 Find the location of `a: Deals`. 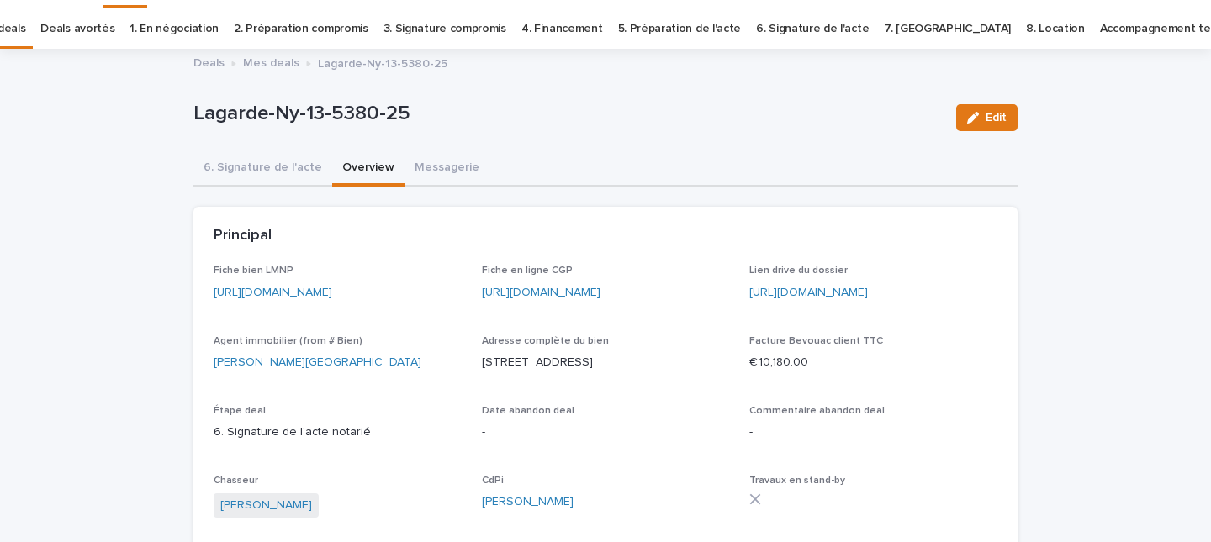

a: Deals is located at coordinates (209, 61).